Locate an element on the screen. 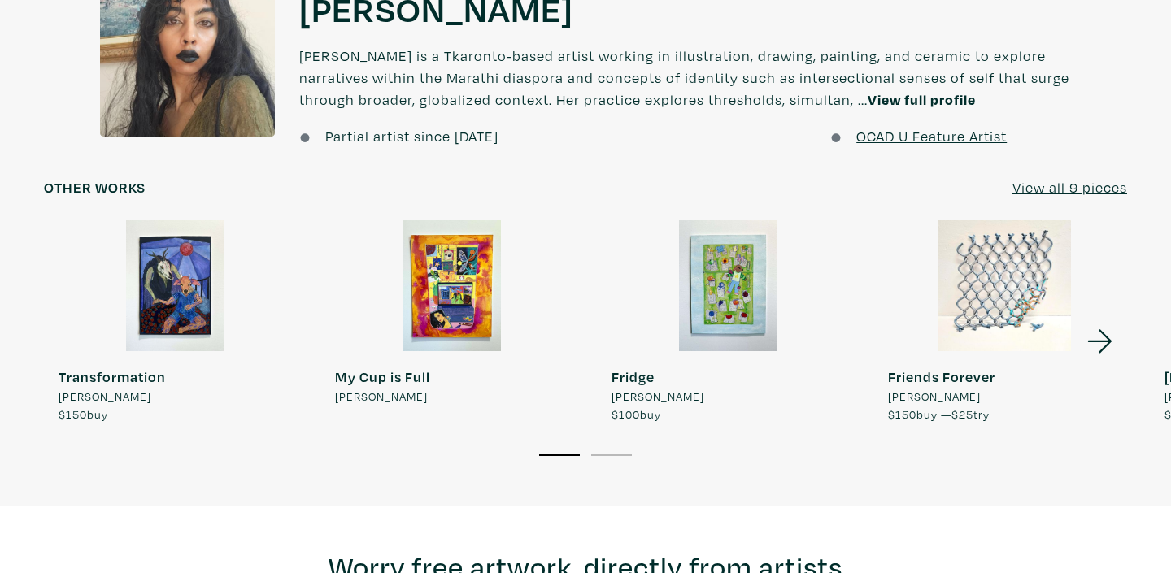 Image resolution: width=1171 pixels, height=573 pixels. button: 2 of 2 is located at coordinates (611, 454).